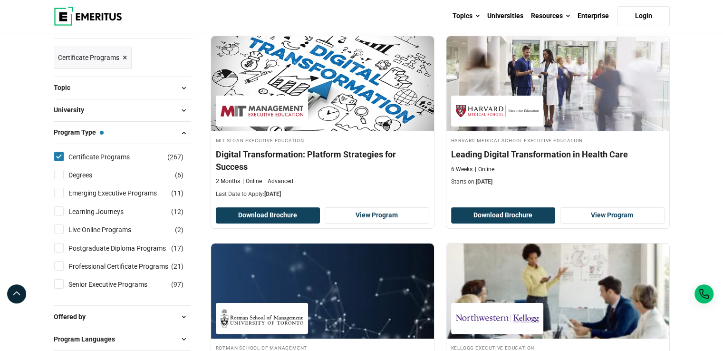  Describe the element at coordinates (66, 87) in the screenshot. I see `span: Topic` at that location.